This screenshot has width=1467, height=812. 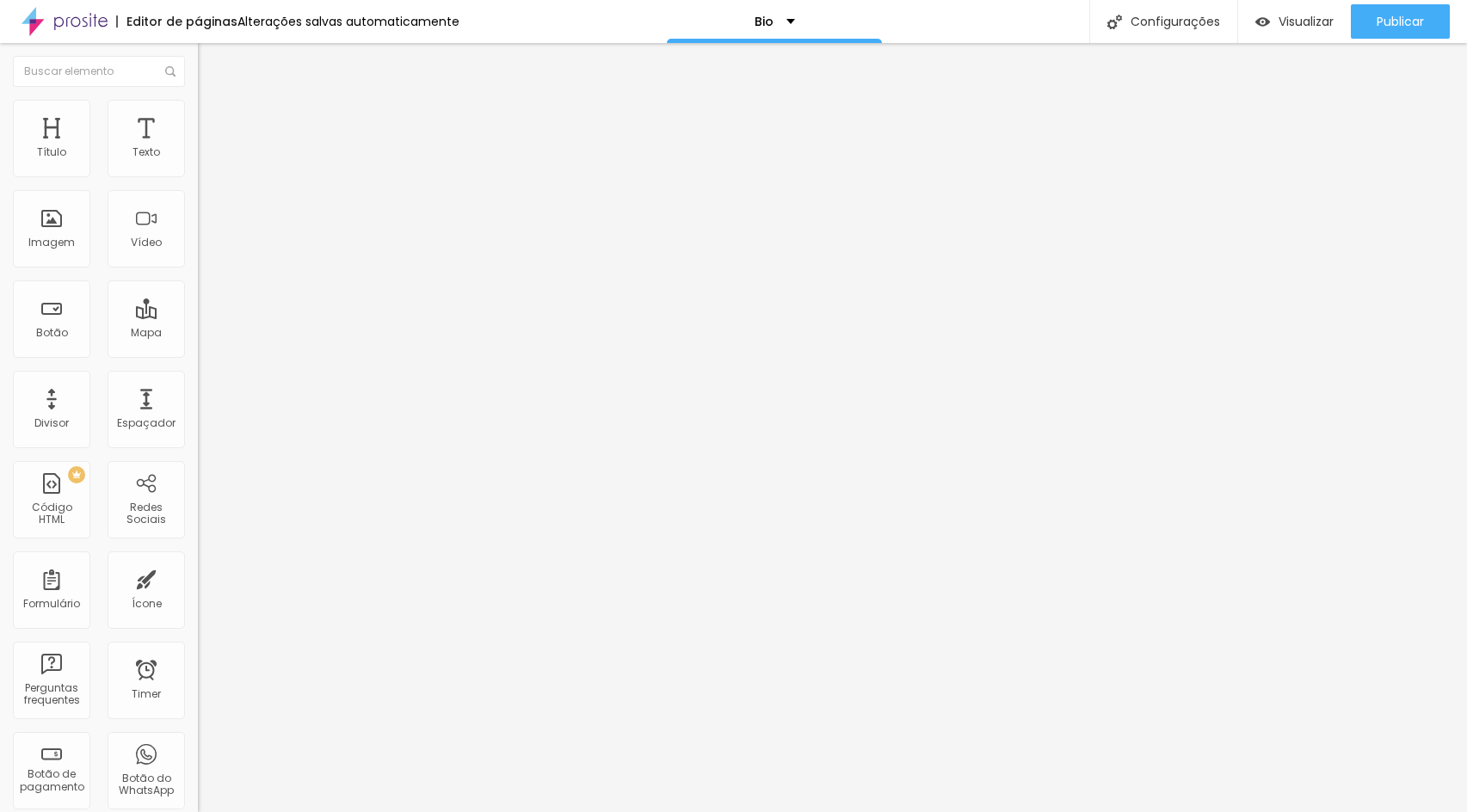 I want to click on div: Timer, so click(x=146, y=694).